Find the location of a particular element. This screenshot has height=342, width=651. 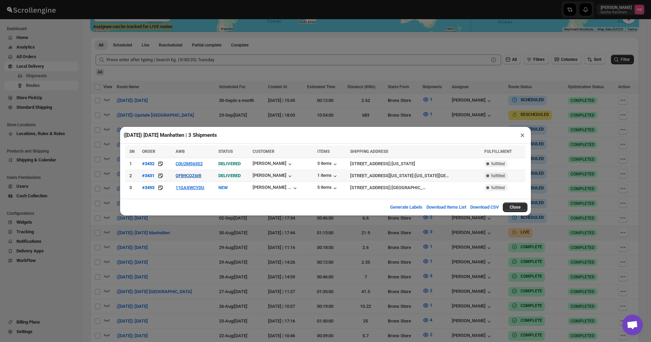

div: #3431 is located at coordinates (148, 175).